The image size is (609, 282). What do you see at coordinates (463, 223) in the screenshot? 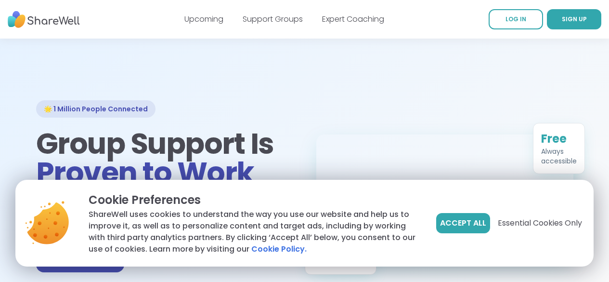
I see `span: Accept All` at bounding box center [463, 223].